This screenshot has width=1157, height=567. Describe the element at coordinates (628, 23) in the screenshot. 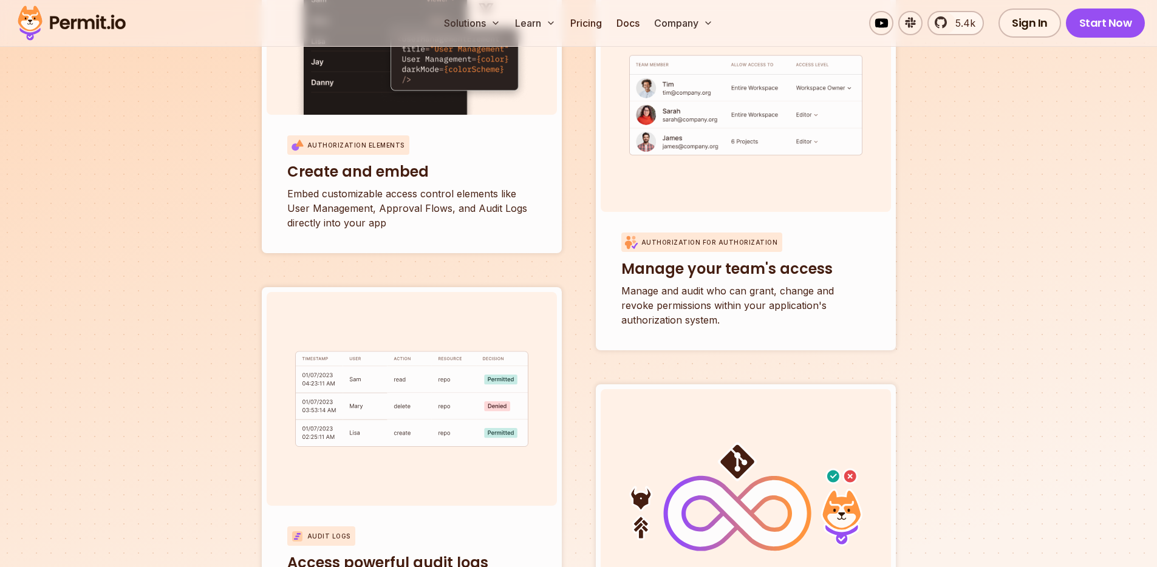

I see `a: Docs` at that location.